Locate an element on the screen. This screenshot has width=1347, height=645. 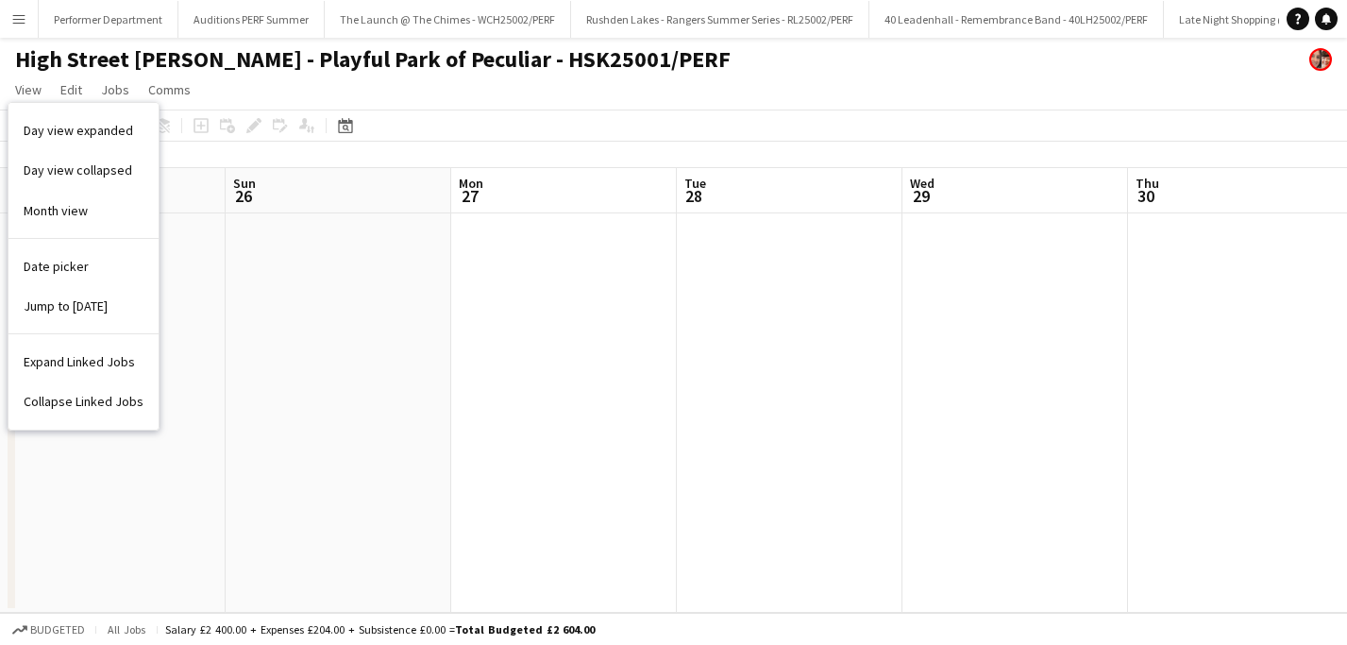
span: Day view collapsed is located at coordinates (77, 170).